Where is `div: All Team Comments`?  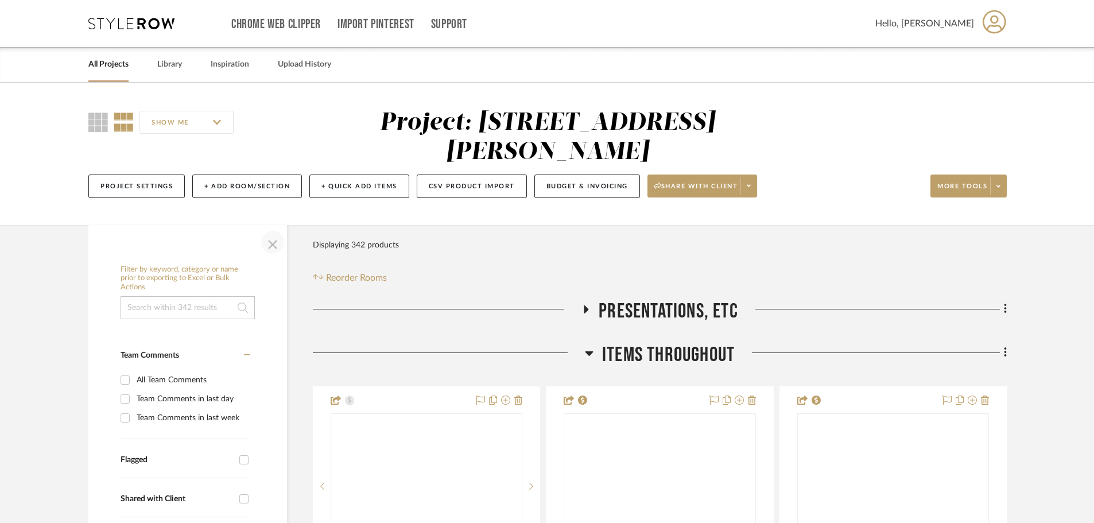 div: All Team Comments is located at coordinates (192, 380).